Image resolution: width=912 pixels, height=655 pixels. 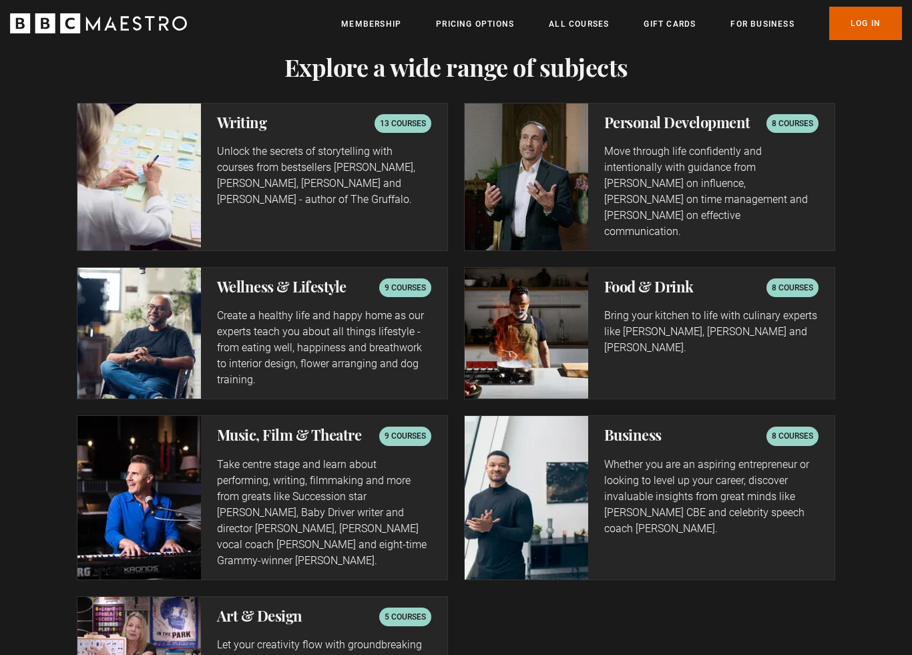 What do you see at coordinates (260, 616) in the screenshot?
I see `h2: Art & Design` at bounding box center [260, 616].